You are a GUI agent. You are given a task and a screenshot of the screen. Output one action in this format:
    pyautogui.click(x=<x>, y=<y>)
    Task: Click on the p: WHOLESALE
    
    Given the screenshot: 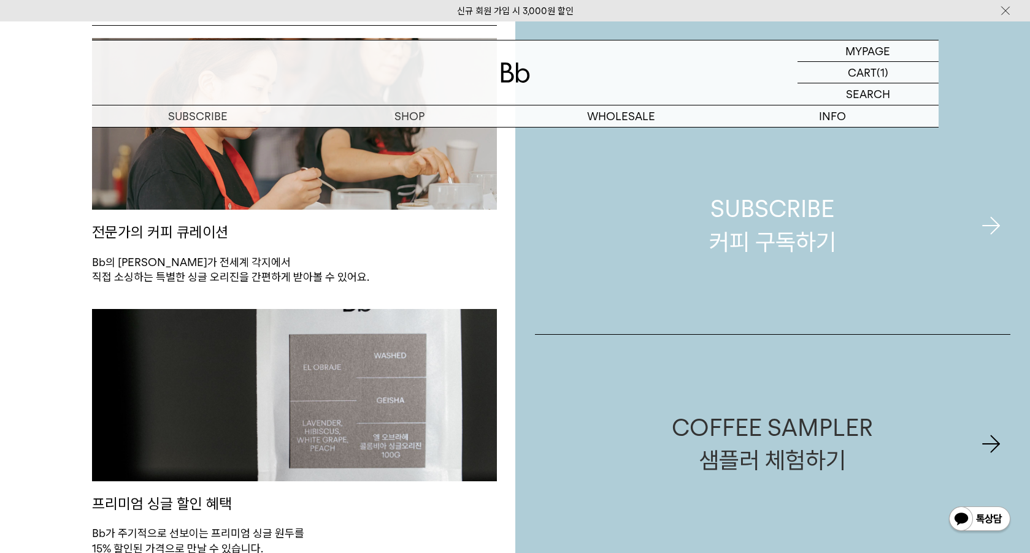 What is the action you would take?
    pyautogui.click(x=621, y=116)
    